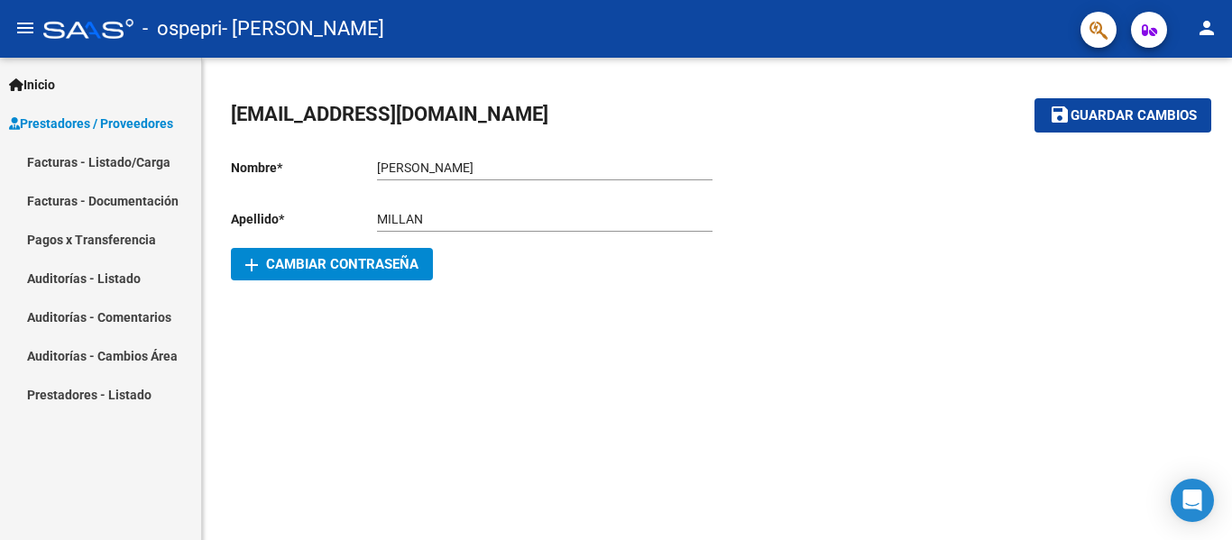  I want to click on p: Apellido, so click(304, 219).